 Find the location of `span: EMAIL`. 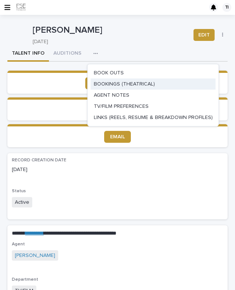

span: EMAIL is located at coordinates (118, 137).